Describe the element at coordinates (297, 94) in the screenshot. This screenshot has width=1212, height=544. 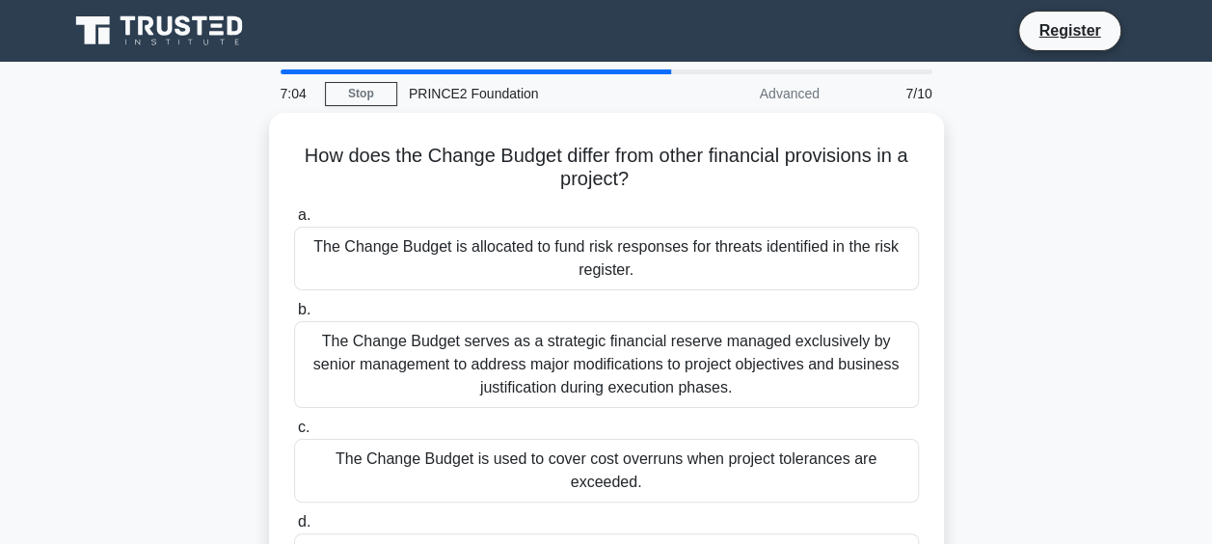
I see `div: 7:04` at that location.